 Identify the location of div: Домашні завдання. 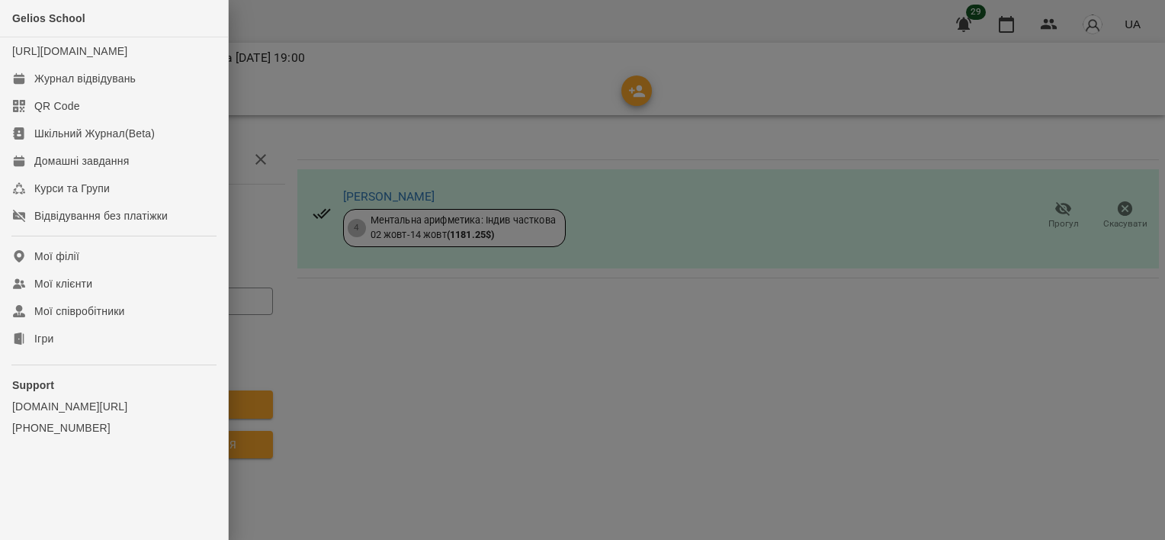
(82, 161).